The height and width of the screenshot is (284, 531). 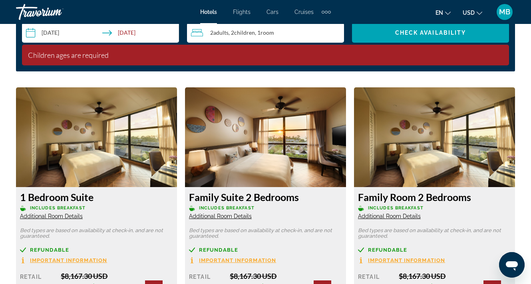 What do you see at coordinates (326, 12) in the screenshot?
I see `button: Extra navigation items` at bounding box center [326, 12].